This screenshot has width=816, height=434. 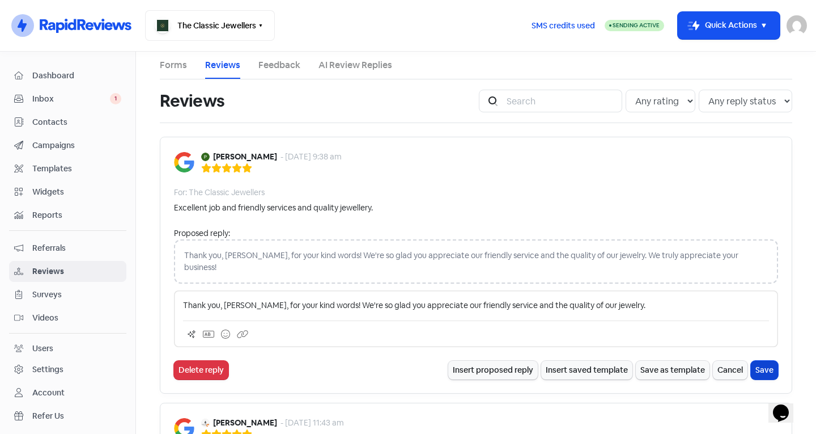 What do you see at coordinates (201, 370) in the screenshot?
I see `button: Delete reply` at bounding box center [201, 370].